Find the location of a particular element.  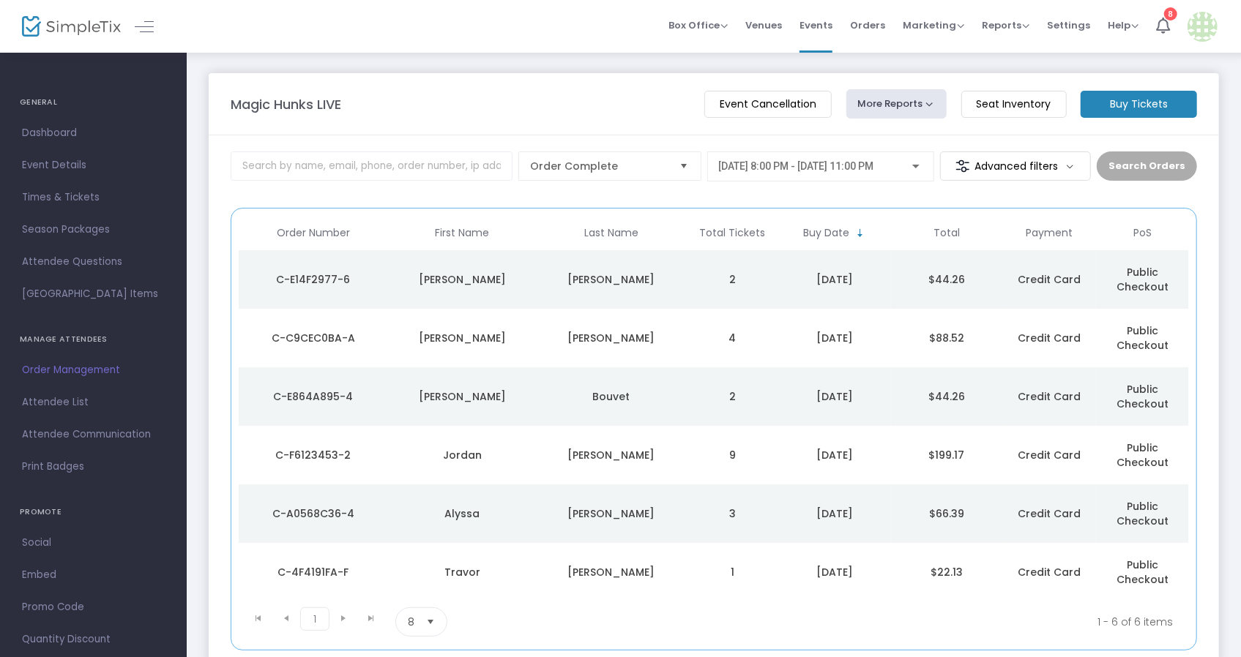

div: Maria is located at coordinates (463, 280).